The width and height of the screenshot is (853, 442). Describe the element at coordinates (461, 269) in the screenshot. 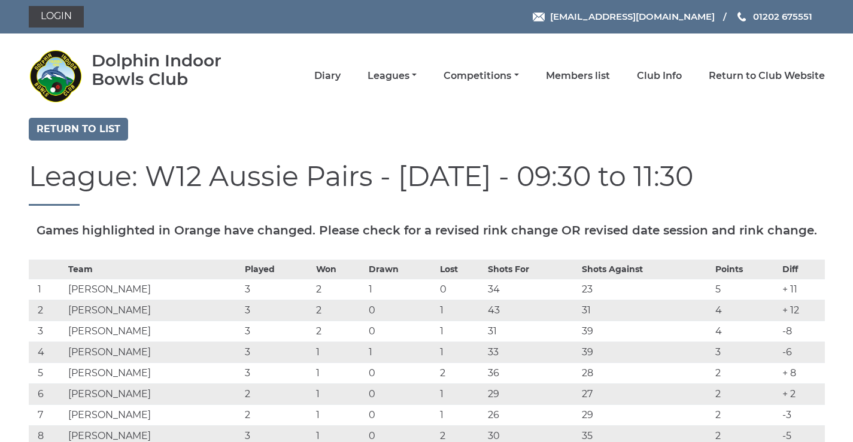

I see `th: Lost` at that location.